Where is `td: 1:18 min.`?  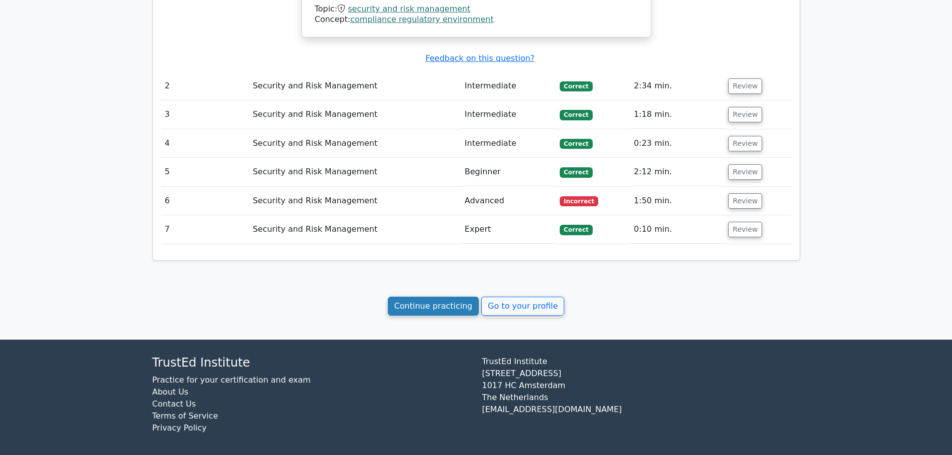 td: 1:18 min. is located at coordinates (677, 114).